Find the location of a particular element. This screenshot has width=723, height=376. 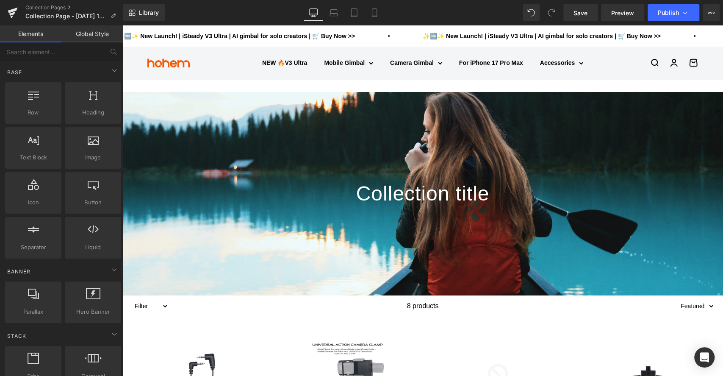

span: Text Block is located at coordinates (33, 157).